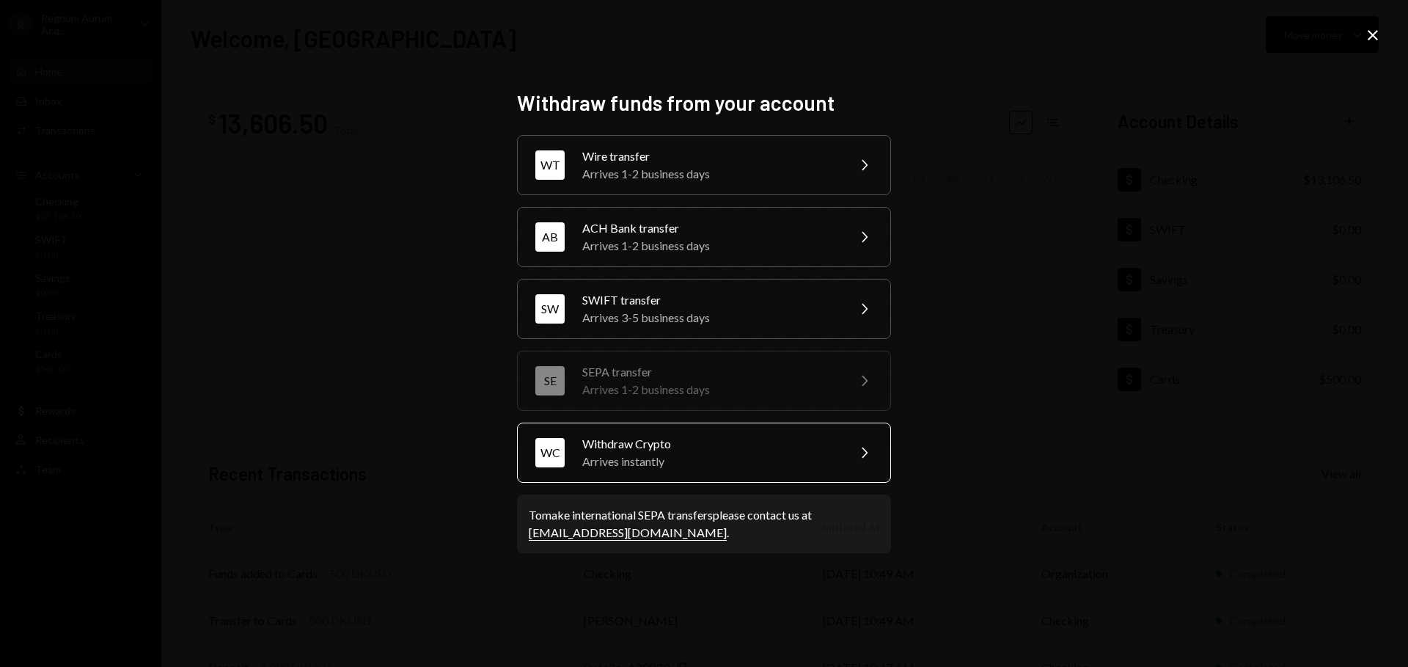  Describe the element at coordinates (710, 318) in the screenshot. I see `div: Arrives 3-5 business days` at that location.